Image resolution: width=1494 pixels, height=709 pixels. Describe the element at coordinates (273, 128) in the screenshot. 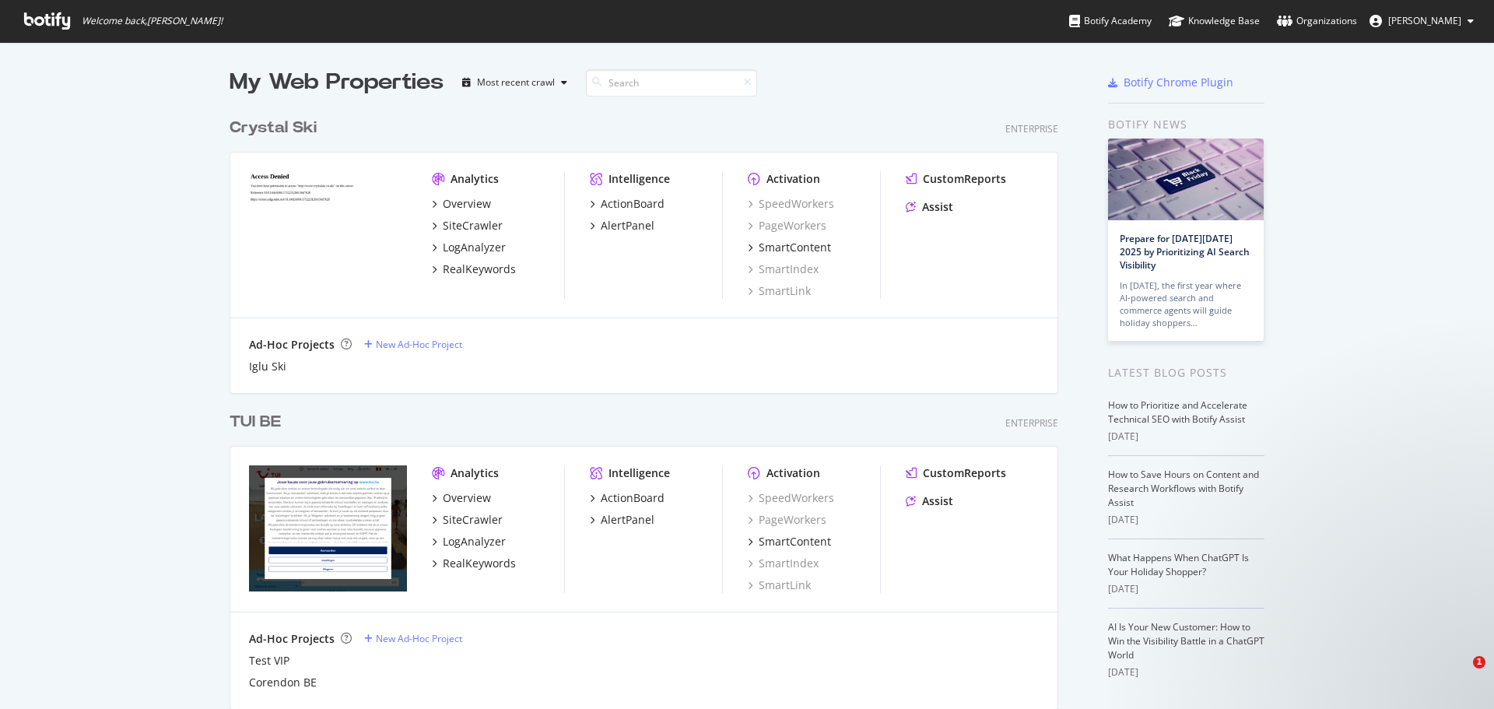

I see `div: Crystal Ski` at that location.